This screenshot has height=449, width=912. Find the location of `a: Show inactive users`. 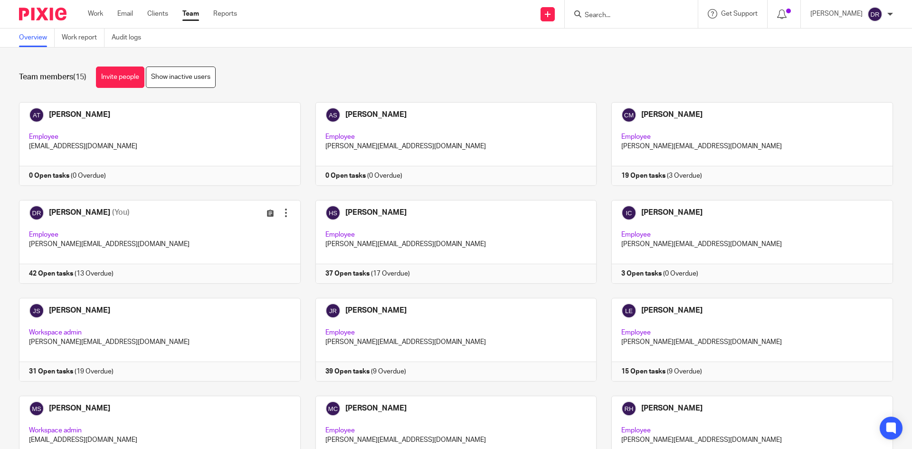

a: Show inactive users is located at coordinates (180, 77).